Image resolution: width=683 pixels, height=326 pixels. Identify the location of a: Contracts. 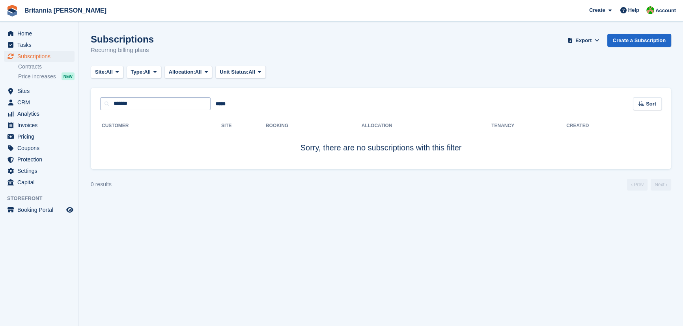
(46, 67).